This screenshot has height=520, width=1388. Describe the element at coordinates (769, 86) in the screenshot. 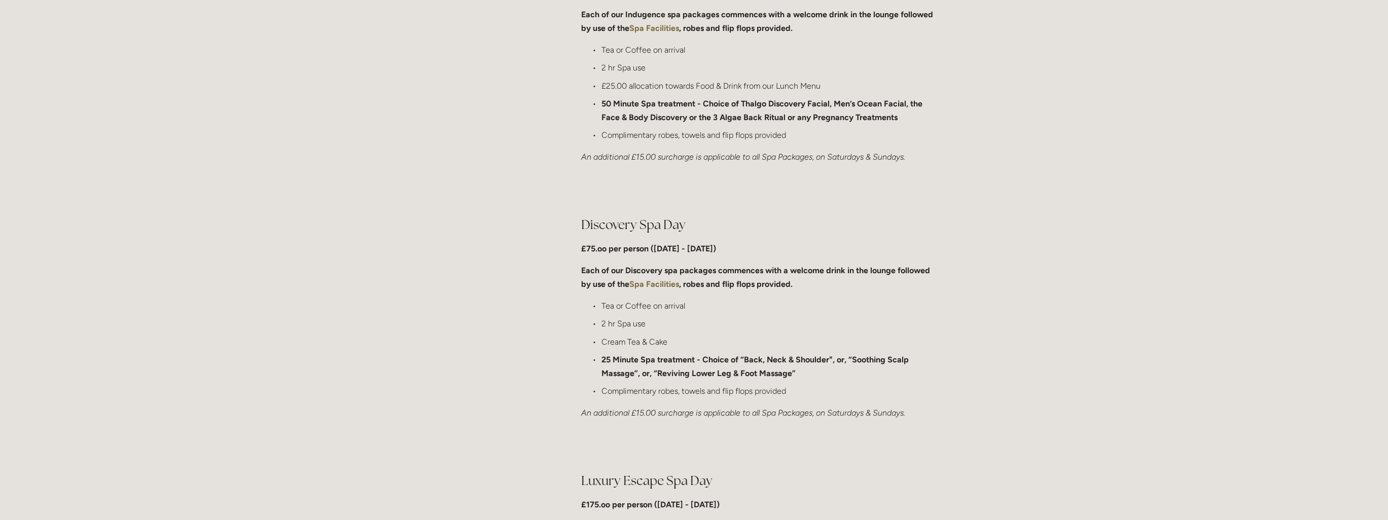

I see `p: £25.00 allocation towards Food & Drink from our Lunch Menu` at that location.